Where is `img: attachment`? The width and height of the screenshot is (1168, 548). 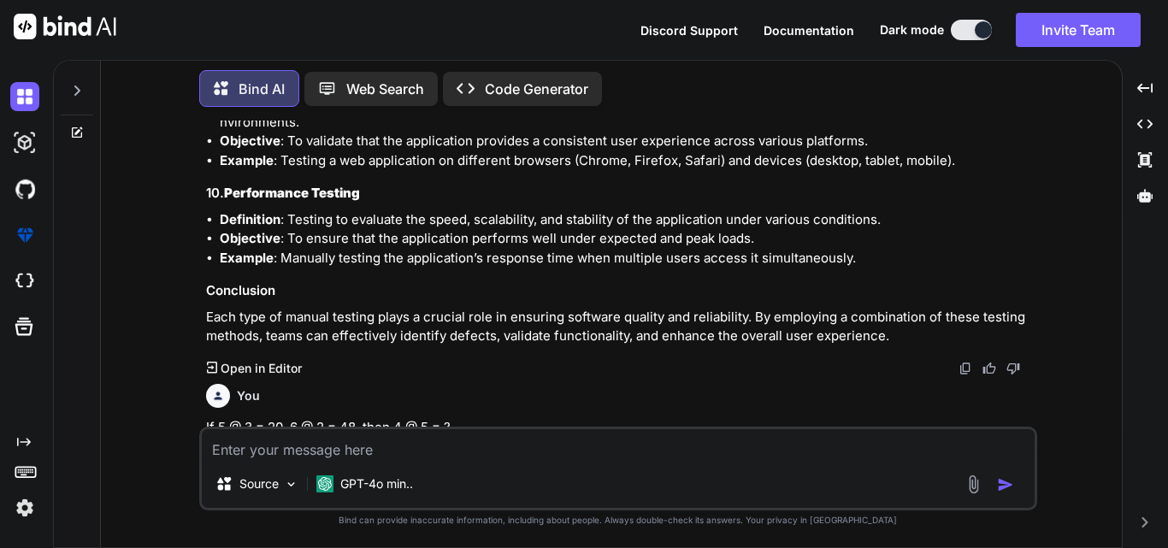
img: attachment is located at coordinates (973, 484).